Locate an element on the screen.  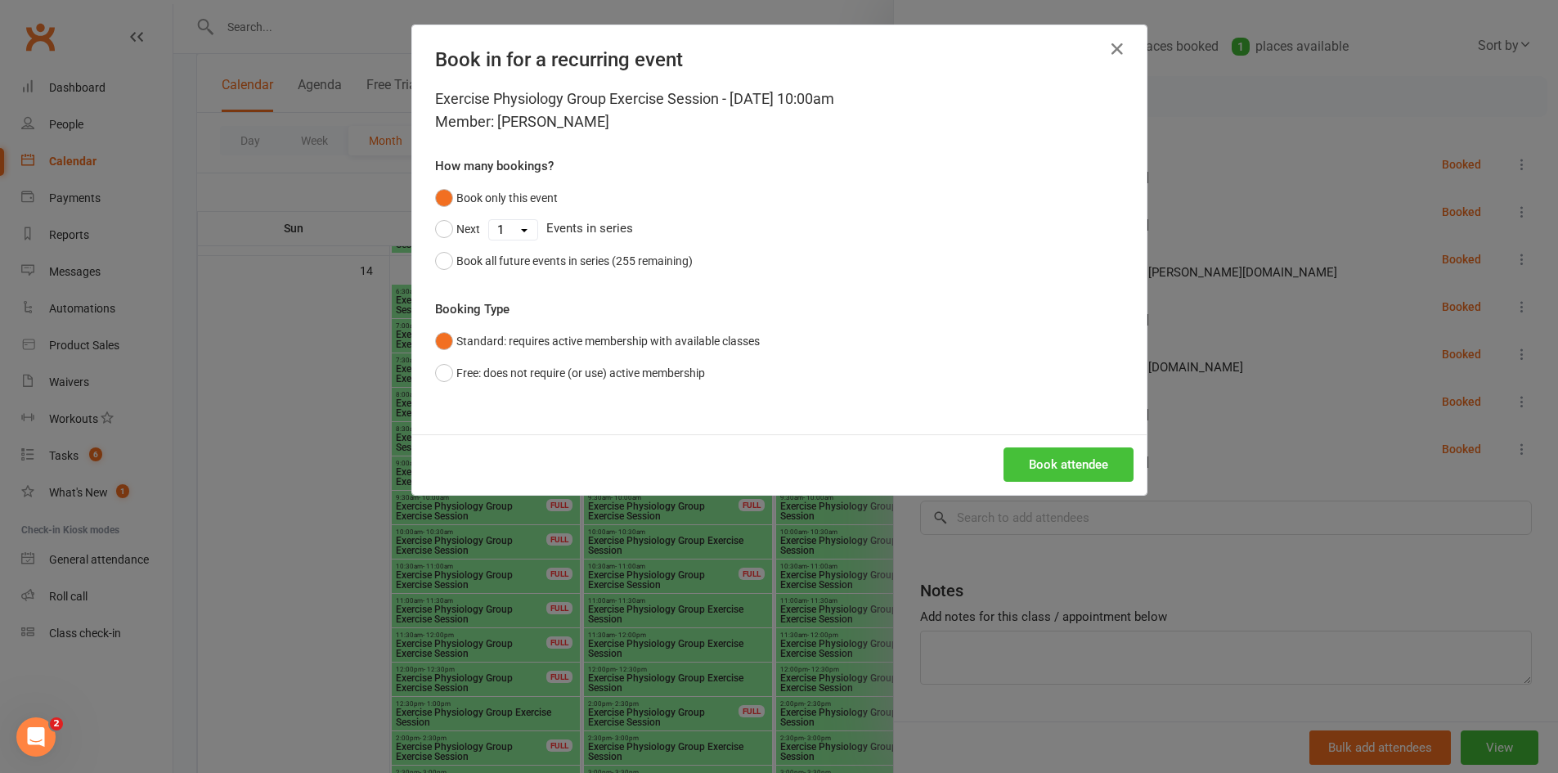
label: How many bookings? is located at coordinates (494, 166).